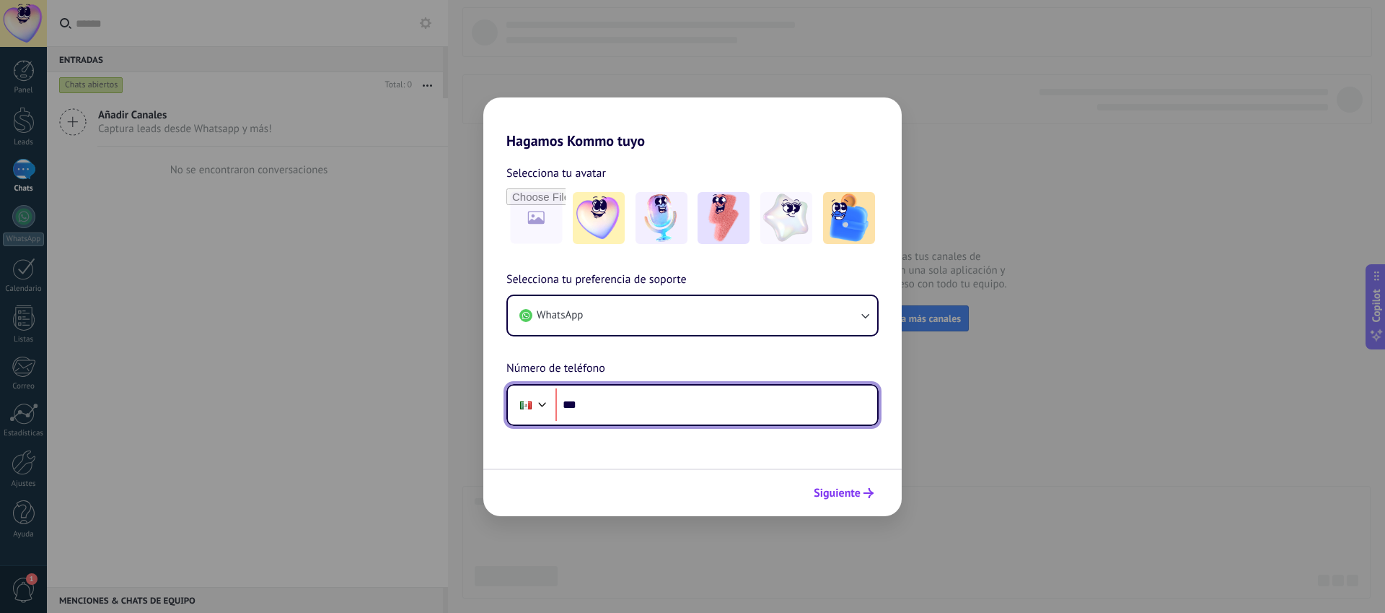  I want to click on span: Número de teléfono, so click(556, 369).